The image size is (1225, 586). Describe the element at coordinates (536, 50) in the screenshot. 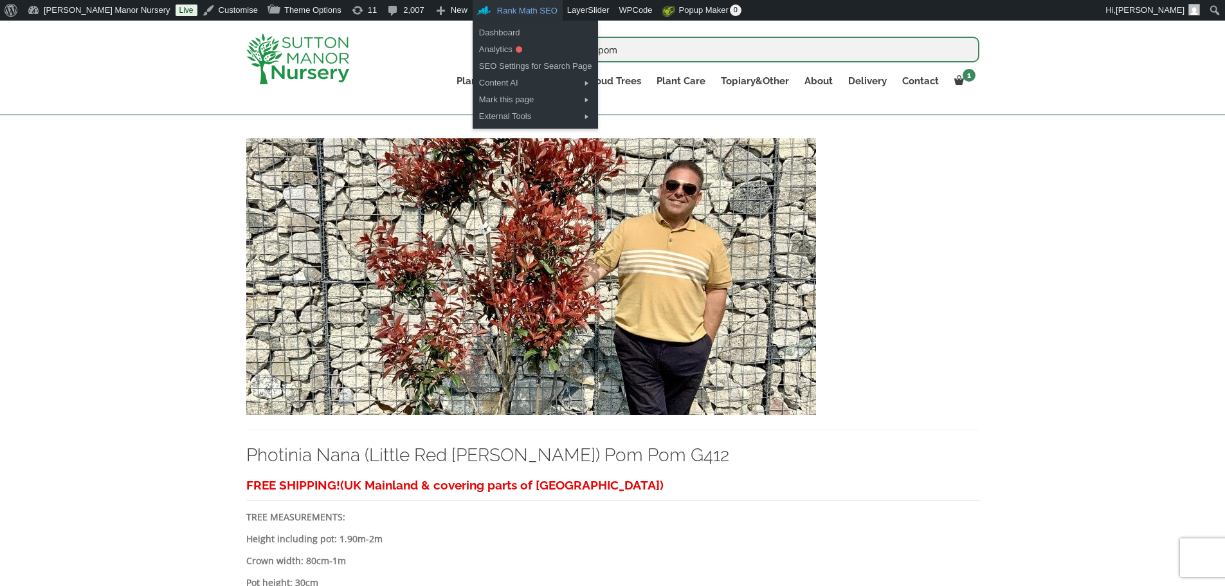

I see `a: Review analytics and sitemaps` at that location.